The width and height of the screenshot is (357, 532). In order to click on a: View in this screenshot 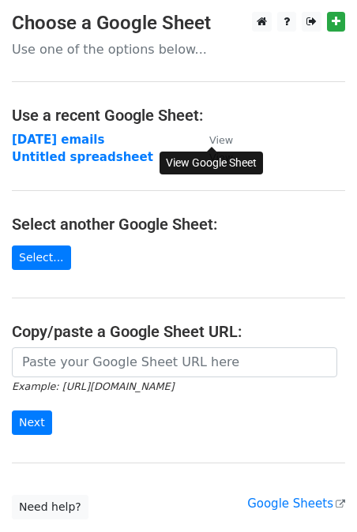, I will do `click(213, 140)`.